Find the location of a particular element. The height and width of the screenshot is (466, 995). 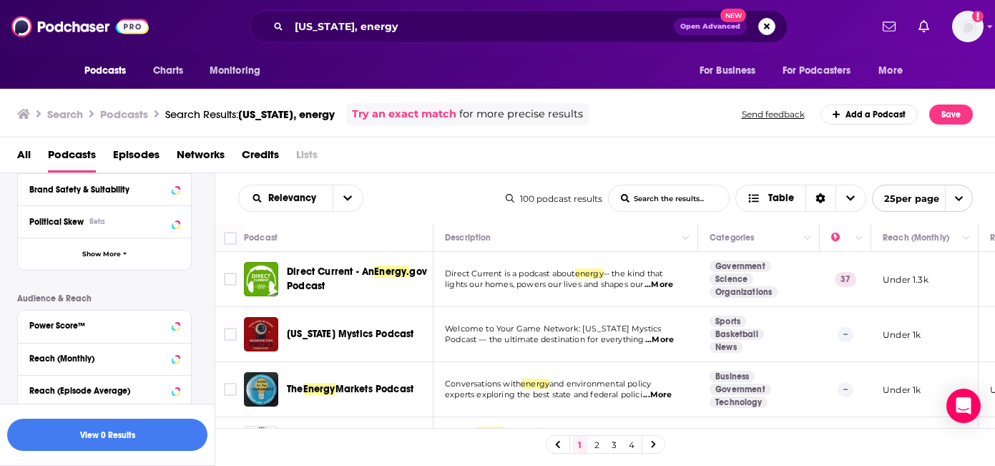

div: Beta is located at coordinates (97, 221).